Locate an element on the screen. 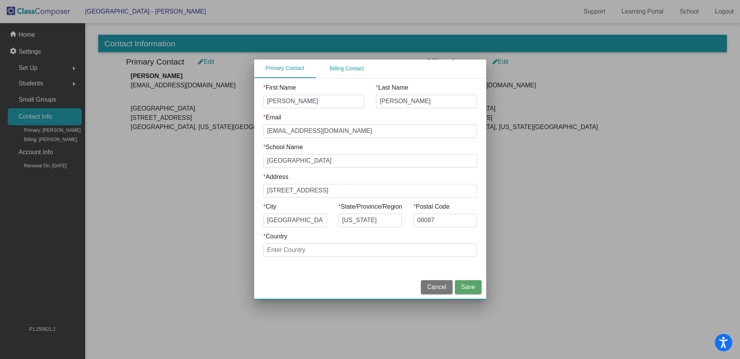 Image resolution: width=740 pixels, height=359 pixels. div: Billing Contact is located at coordinates (347, 68).